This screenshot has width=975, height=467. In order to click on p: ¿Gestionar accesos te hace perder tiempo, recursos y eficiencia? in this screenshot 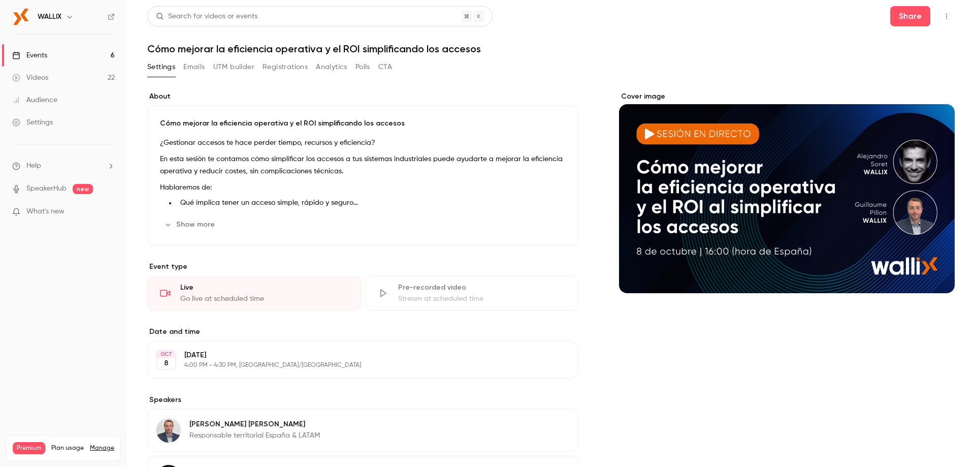, I will do `click(363, 143)`.